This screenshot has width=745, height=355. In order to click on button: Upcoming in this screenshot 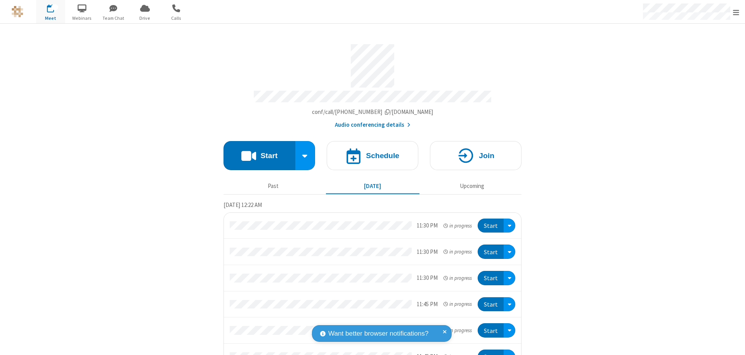, I will do `click(472, 186)`.